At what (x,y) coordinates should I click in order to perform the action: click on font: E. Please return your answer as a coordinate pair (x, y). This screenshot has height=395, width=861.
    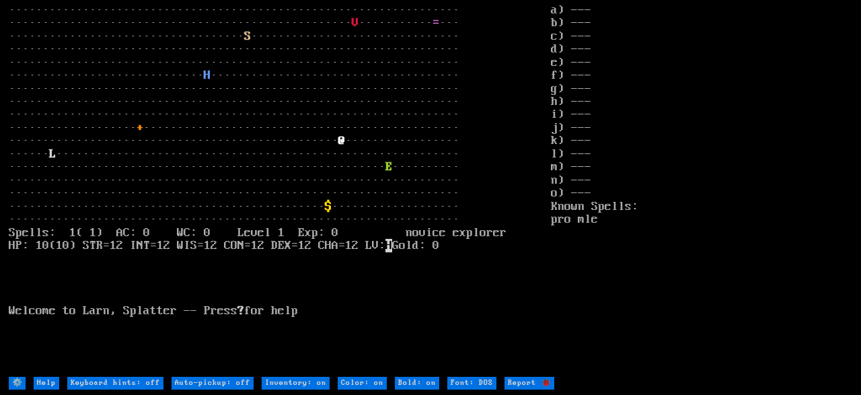
    Looking at the image, I should click on (389, 167).